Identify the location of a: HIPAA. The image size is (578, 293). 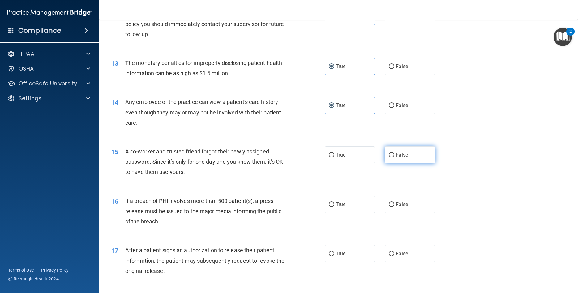
(49, 54).